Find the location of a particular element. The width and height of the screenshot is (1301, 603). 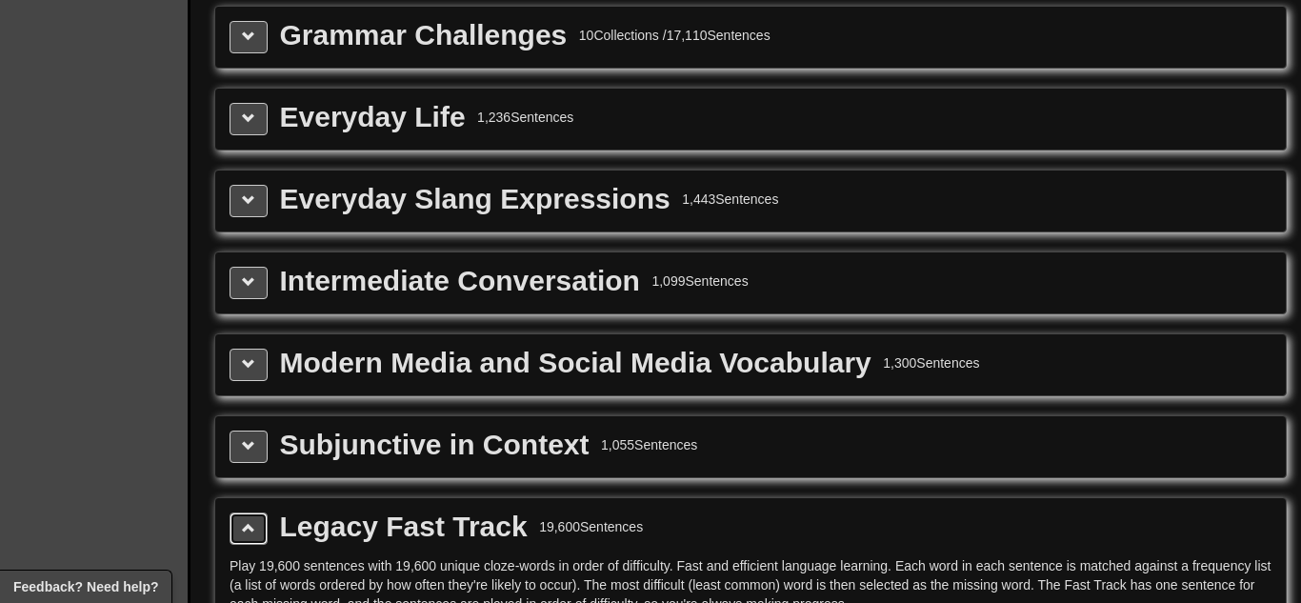

div: 1,300 Sentences is located at coordinates (931, 363).